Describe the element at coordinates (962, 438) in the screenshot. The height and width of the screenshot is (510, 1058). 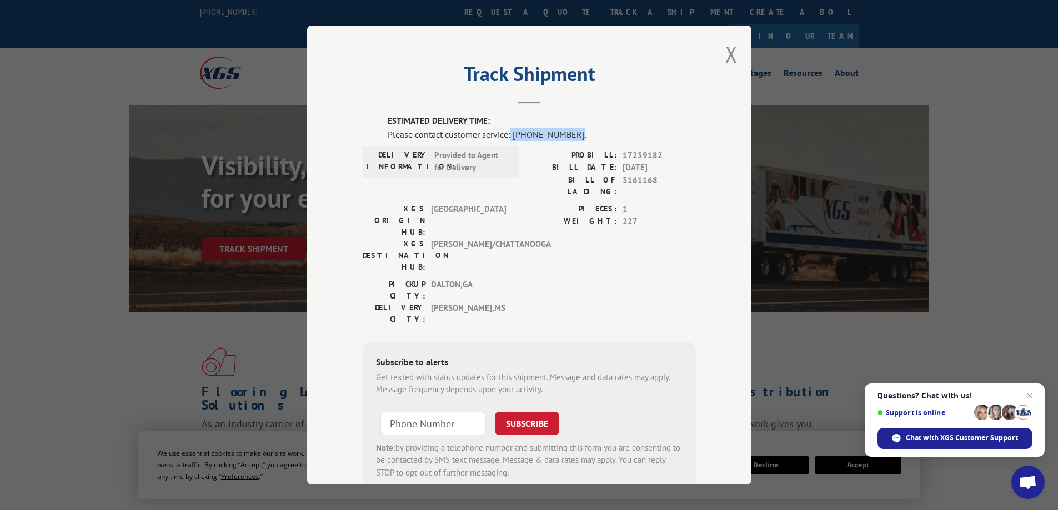
I see `span: Chat with XGS Customer Support` at that location.